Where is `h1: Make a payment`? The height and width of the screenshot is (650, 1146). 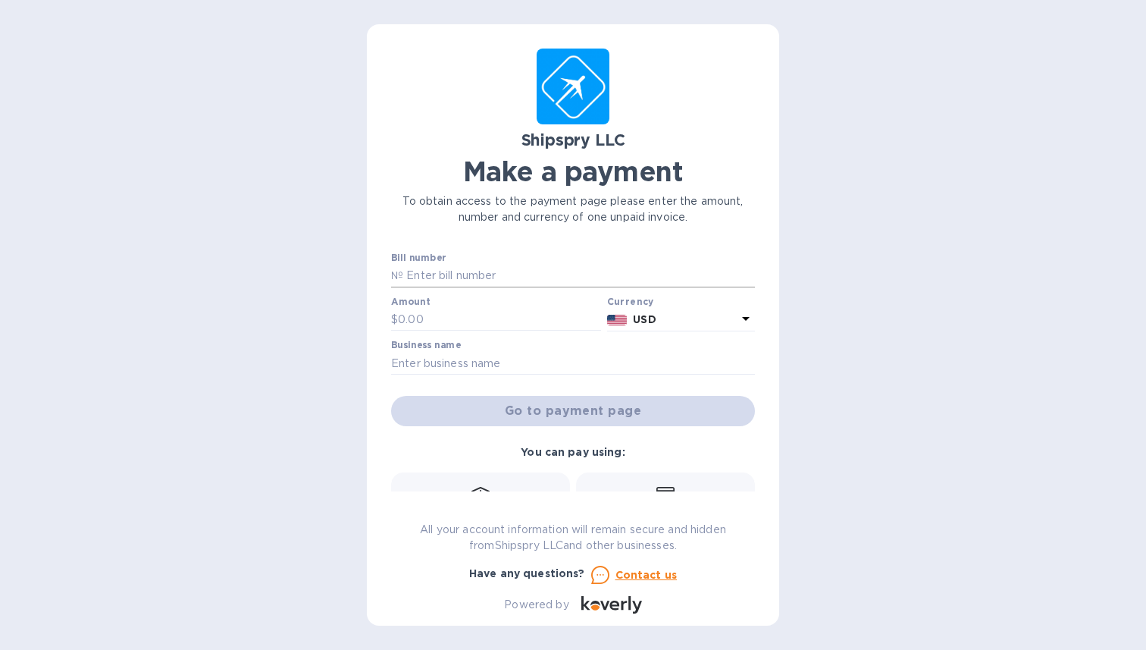
h1: Make a payment is located at coordinates (573, 171).